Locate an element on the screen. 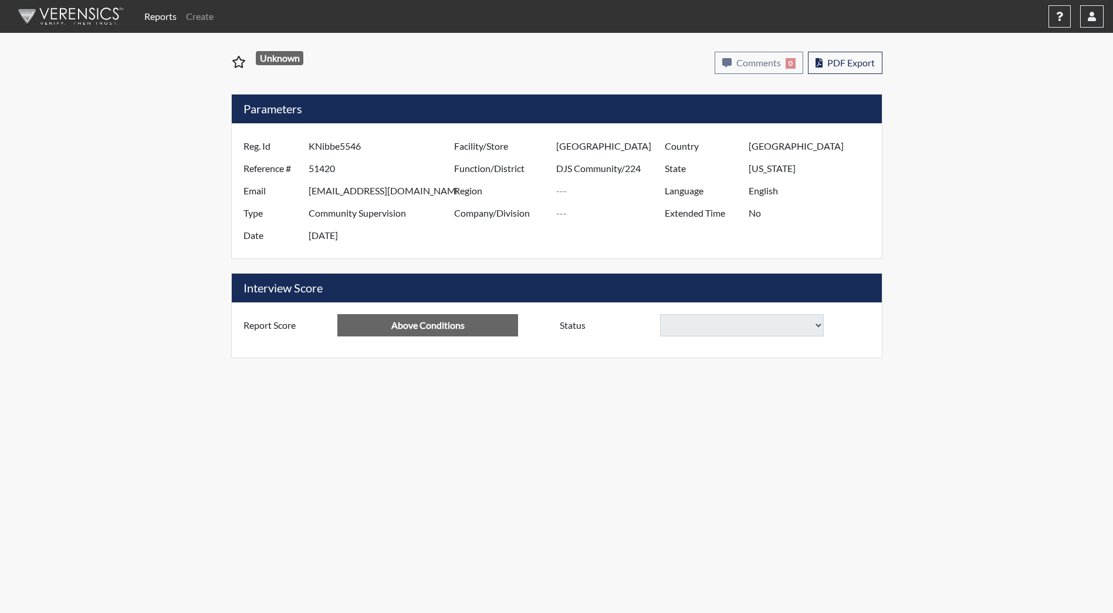  label: Function/District is located at coordinates (501, 168).